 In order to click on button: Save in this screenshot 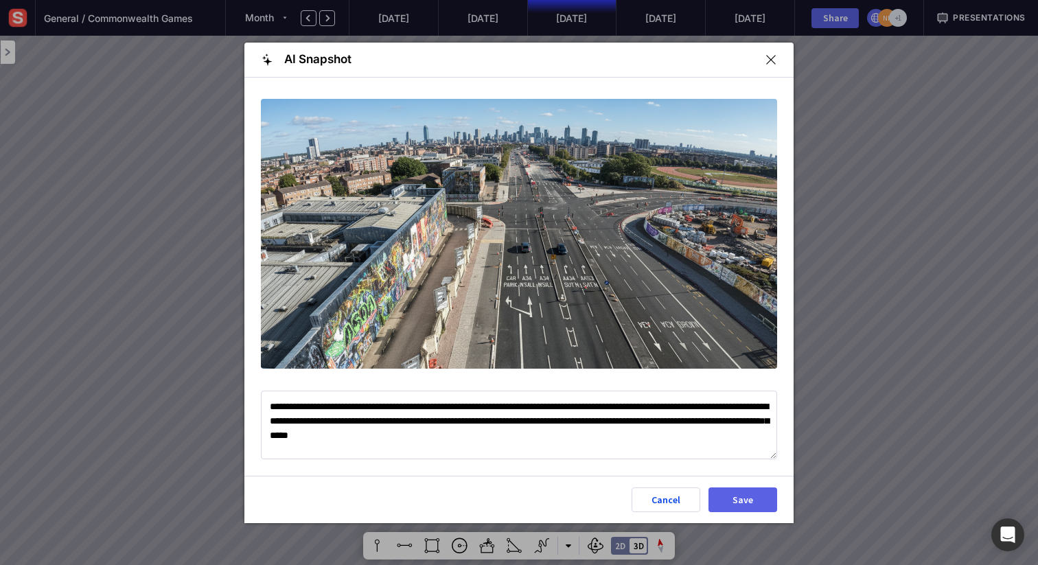, I will do `click(743, 500)`.